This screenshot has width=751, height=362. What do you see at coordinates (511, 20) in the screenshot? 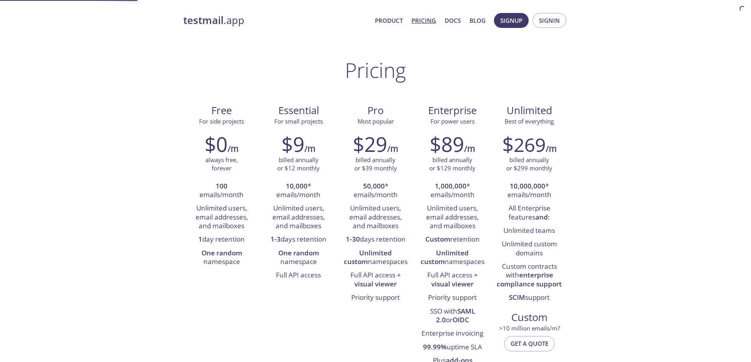
I see `button: Signup` at bounding box center [511, 20].